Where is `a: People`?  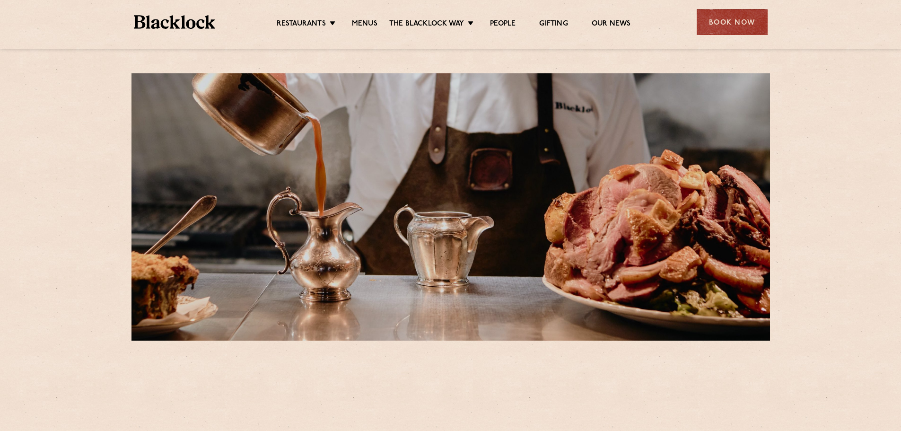 a: People is located at coordinates (503, 25).